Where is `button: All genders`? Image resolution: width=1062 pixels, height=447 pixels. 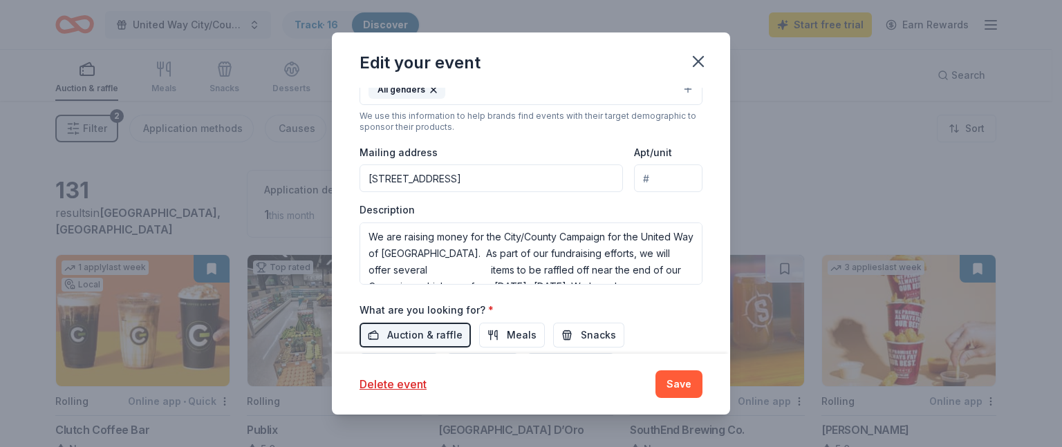 button: All genders is located at coordinates (531, 90).